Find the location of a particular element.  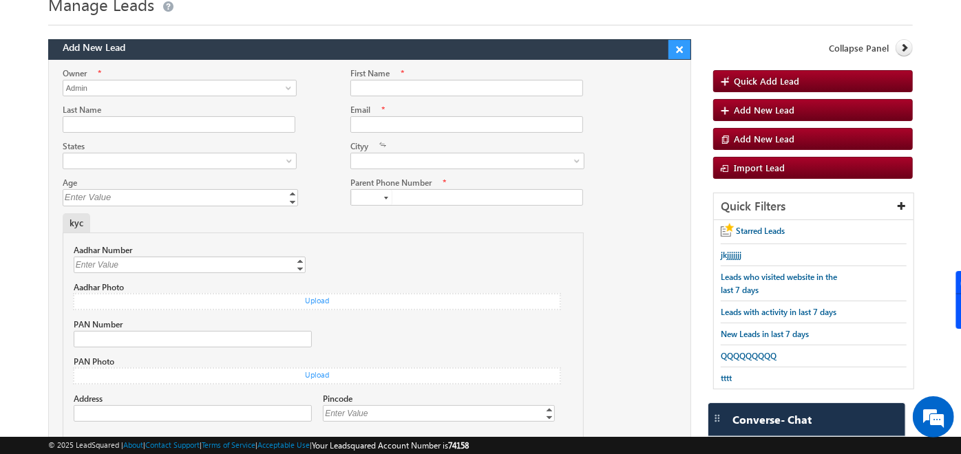

span: Leads who visited website in the last 7 days is located at coordinates (779, 284).